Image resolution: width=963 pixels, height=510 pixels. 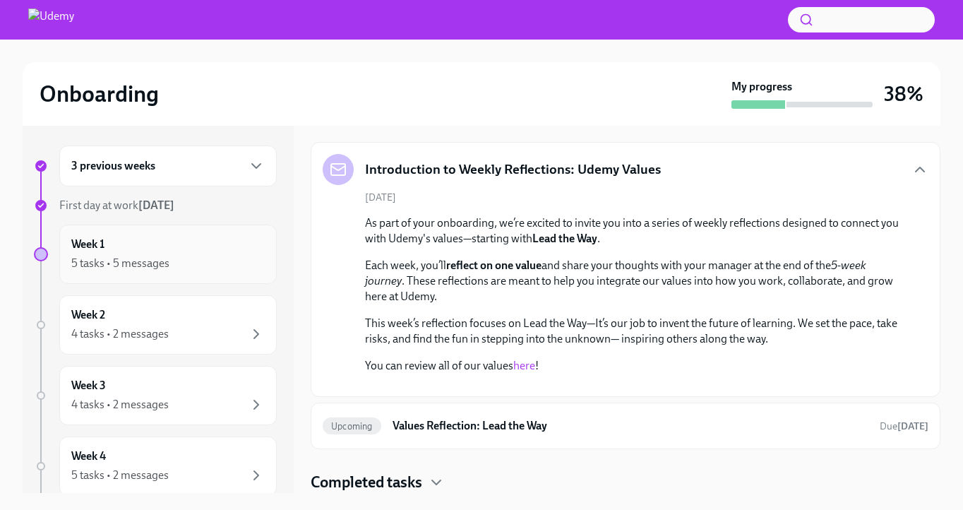 What do you see at coordinates (366, 482) in the screenshot?
I see `h4: Completed tasks` at bounding box center [366, 482].